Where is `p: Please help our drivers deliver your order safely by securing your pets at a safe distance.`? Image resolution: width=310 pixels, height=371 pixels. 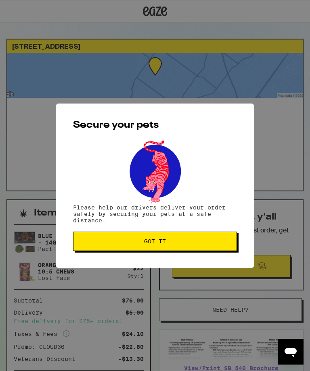
p: Please help our drivers deliver your order safely by securing your pets at a safe distance. is located at coordinates (155, 214).